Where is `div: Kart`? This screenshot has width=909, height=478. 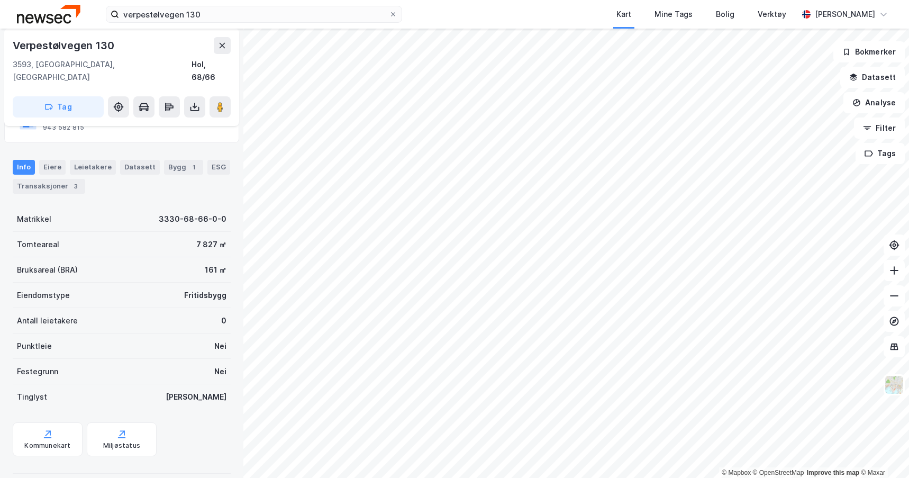
div: Kart is located at coordinates (624, 14).